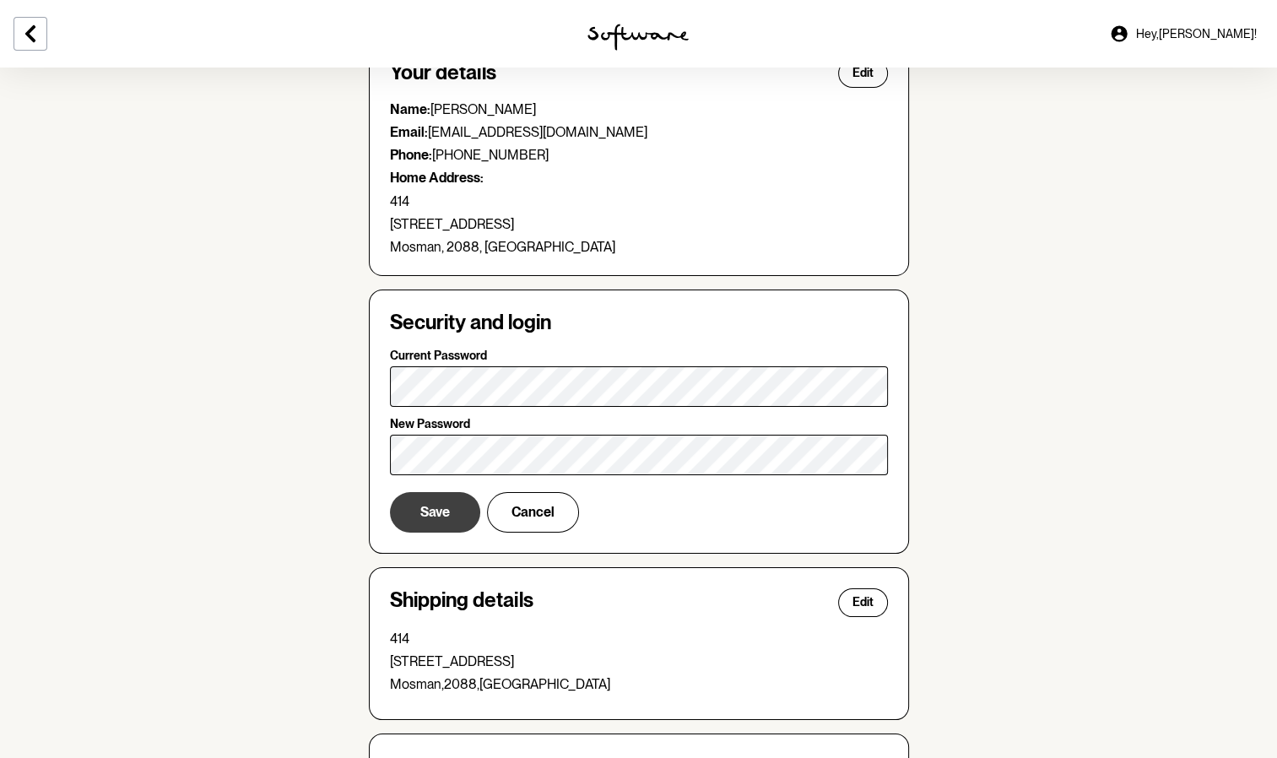 This screenshot has height=758, width=1277. Describe the element at coordinates (411, 154) in the screenshot. I see `strong: Phone:` at that location.